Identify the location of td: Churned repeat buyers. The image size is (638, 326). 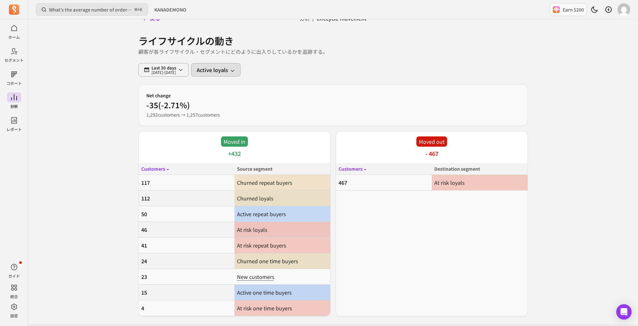
(282, 183).